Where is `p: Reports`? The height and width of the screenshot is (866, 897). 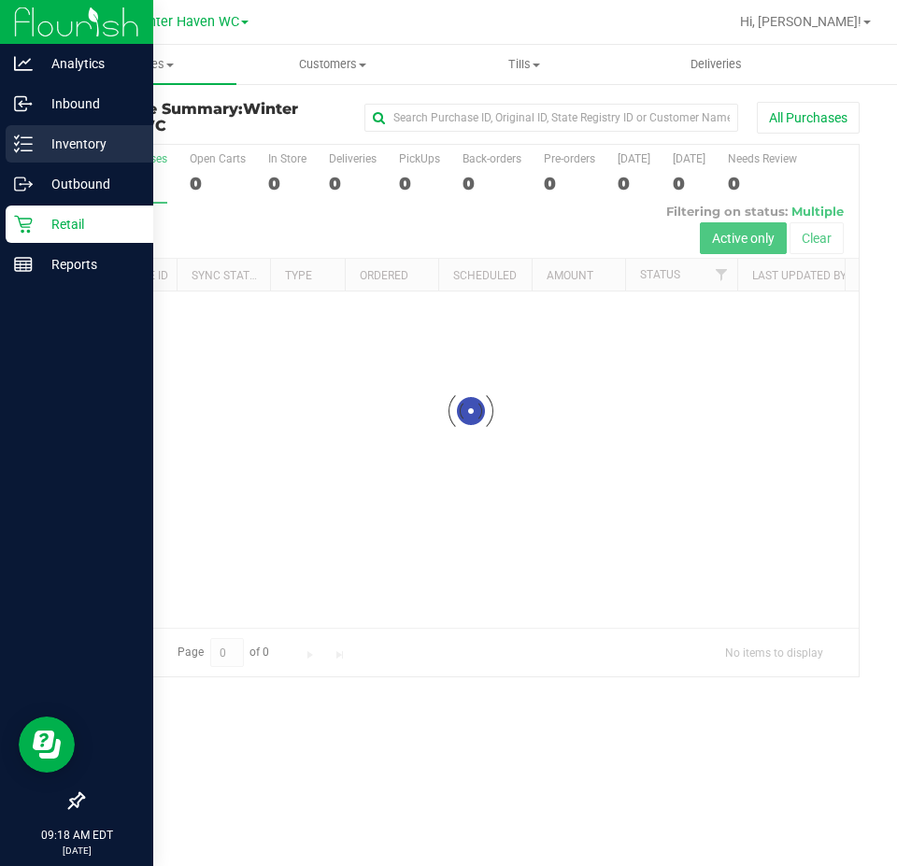 p: Reports is located at coordinates (89, 264).